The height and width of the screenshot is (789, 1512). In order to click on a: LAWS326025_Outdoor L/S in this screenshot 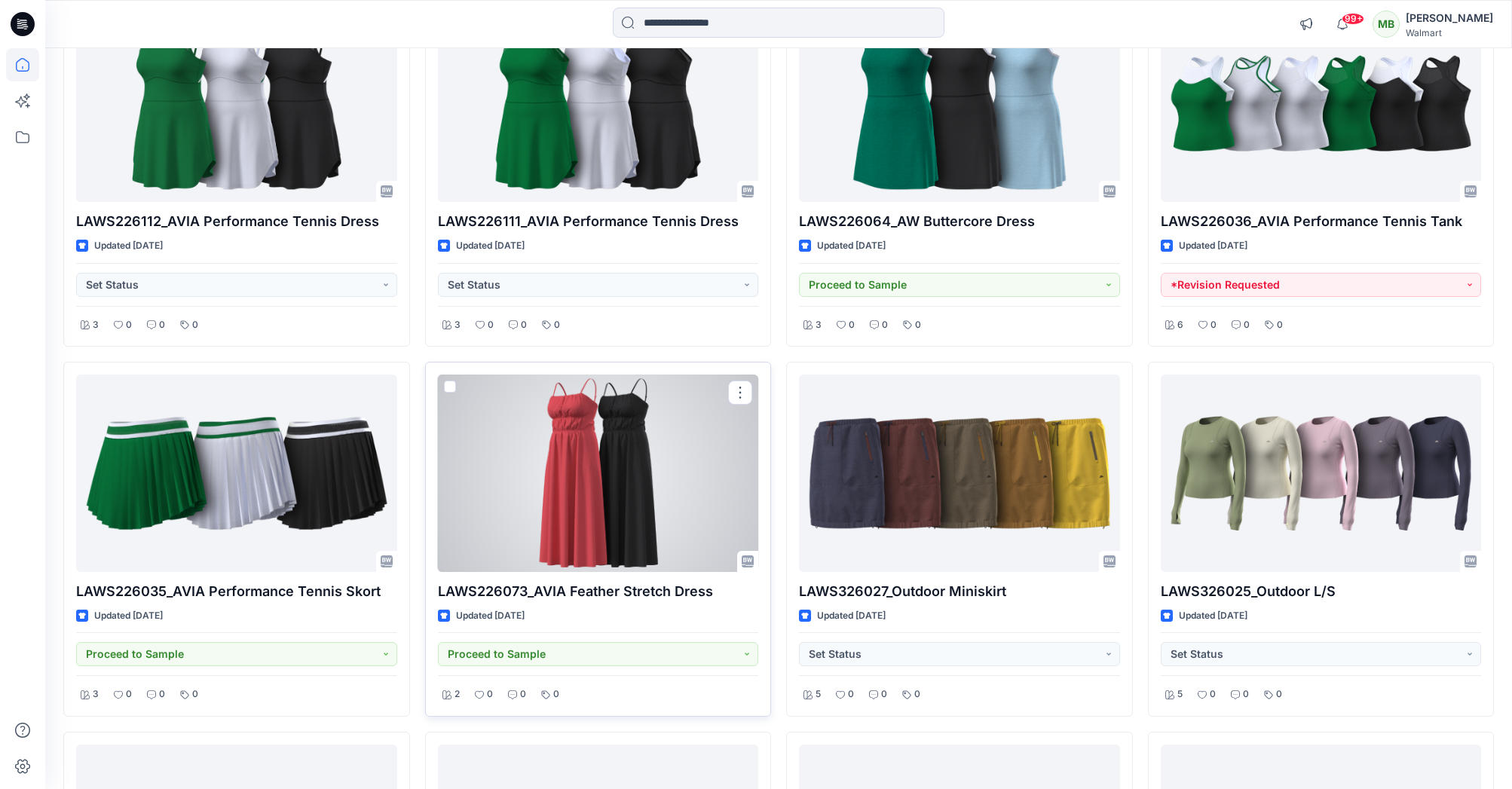, I will do `click(1322, 474)`.